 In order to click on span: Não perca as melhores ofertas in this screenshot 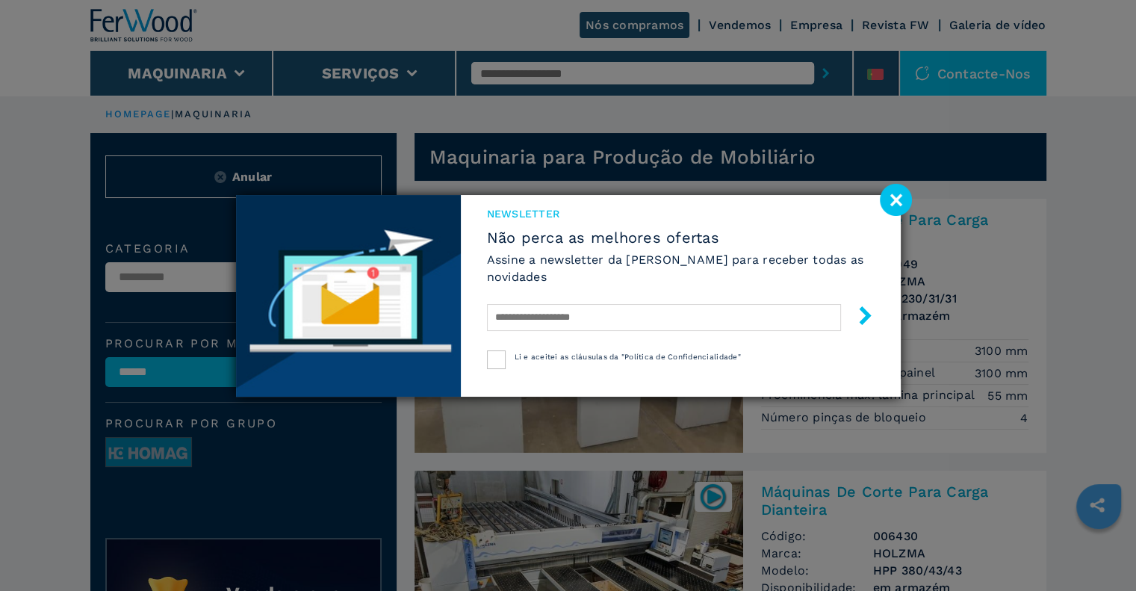, I will do `click(680, 237)`.